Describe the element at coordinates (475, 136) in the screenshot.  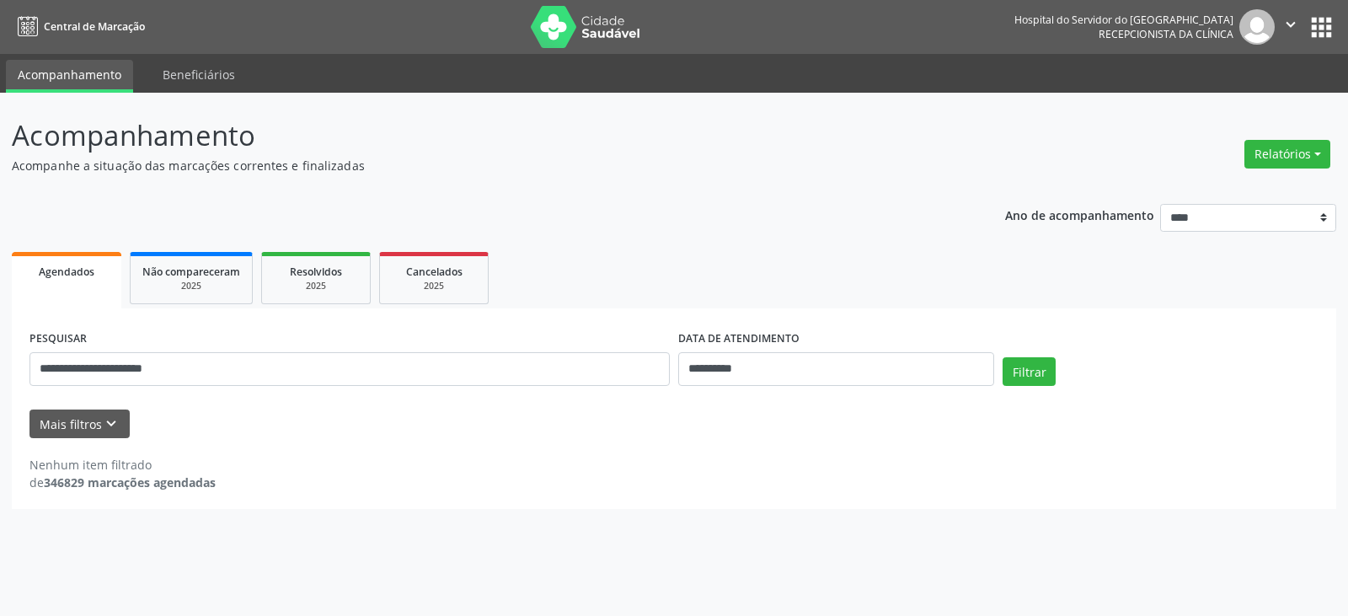
I see `p: Acompanhamento` at that location.